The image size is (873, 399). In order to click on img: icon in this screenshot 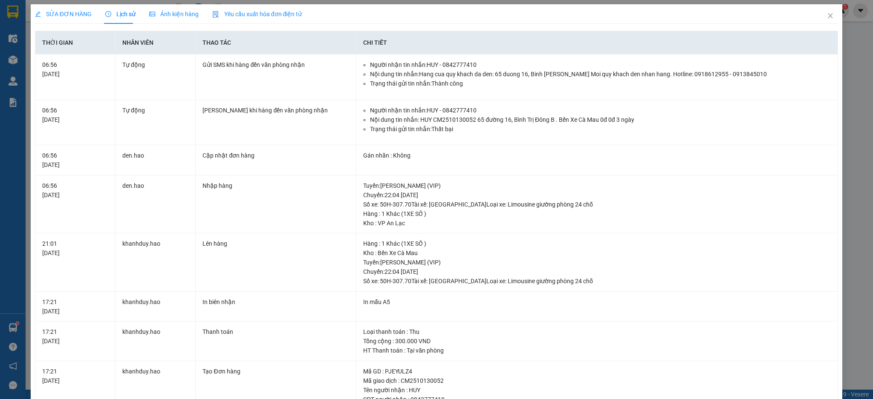, I will do `click(216, 14)`.